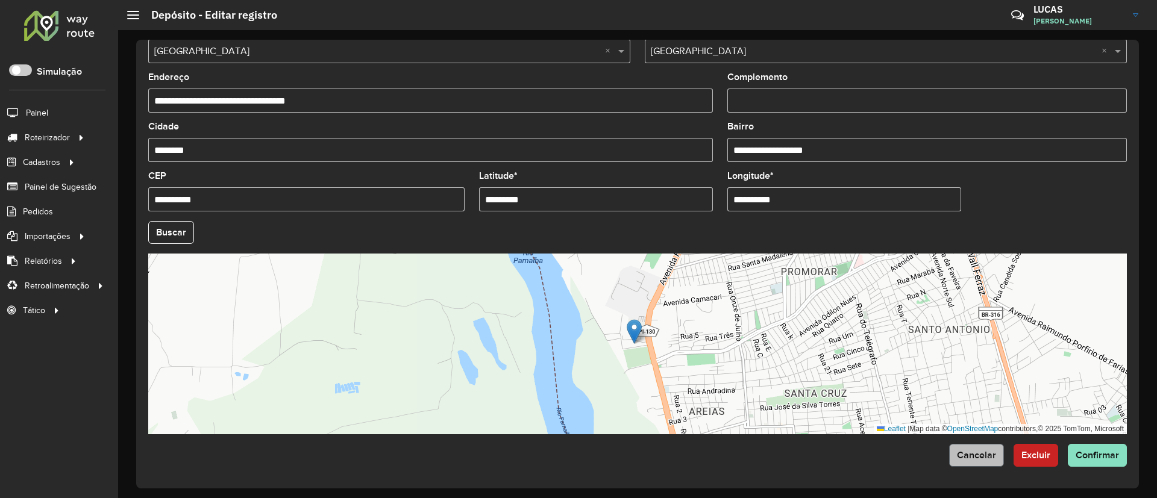  I want to click on h2: Depósito - Editar registro, so click(208, 15).